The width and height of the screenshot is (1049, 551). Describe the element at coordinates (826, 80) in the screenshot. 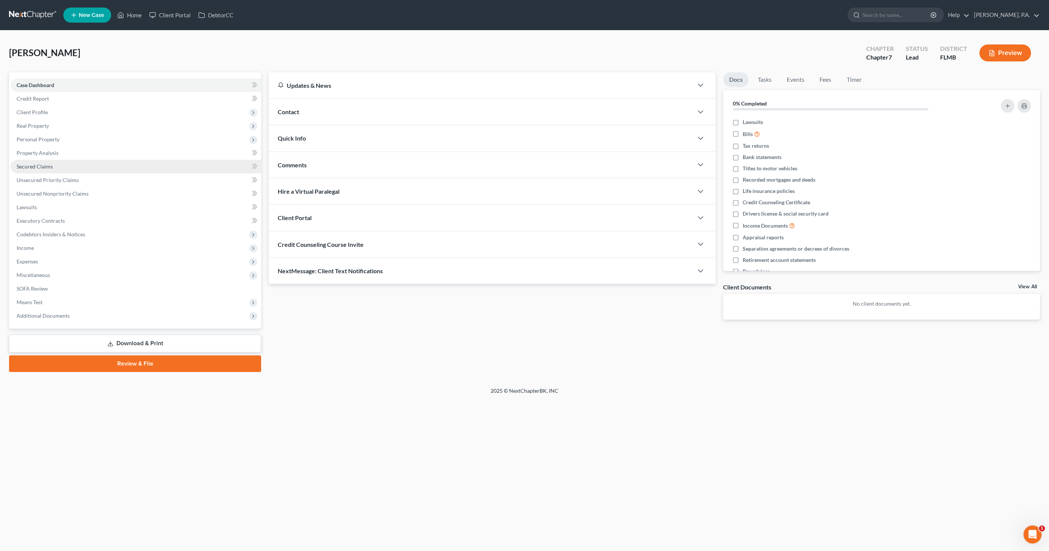

I see `a: Fees` at that location.